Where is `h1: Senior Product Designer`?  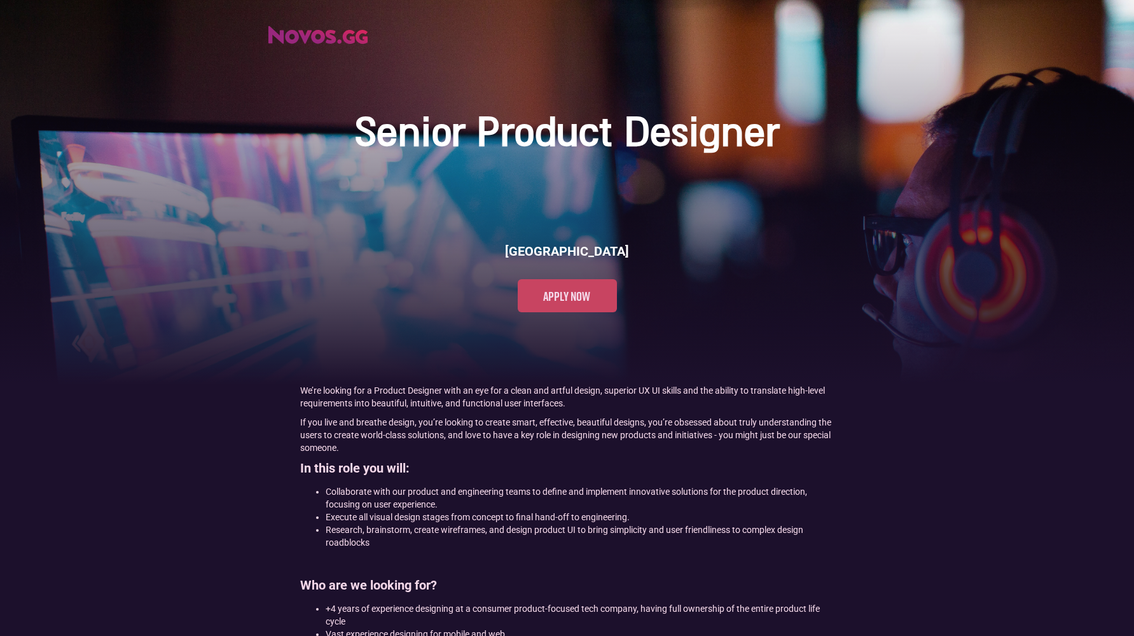 h1: Senior Product Designer is located at coordinates (567, 134).